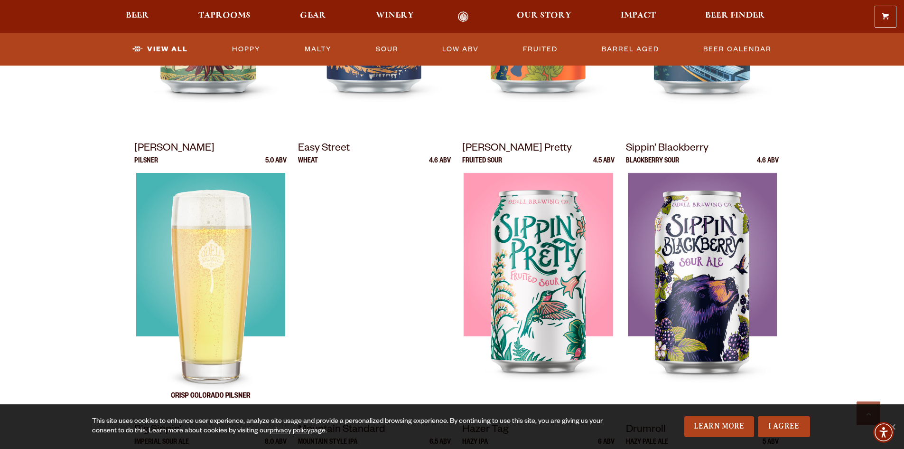  I want to click on p: Sippin’ Blackberry, so click(703, 149).